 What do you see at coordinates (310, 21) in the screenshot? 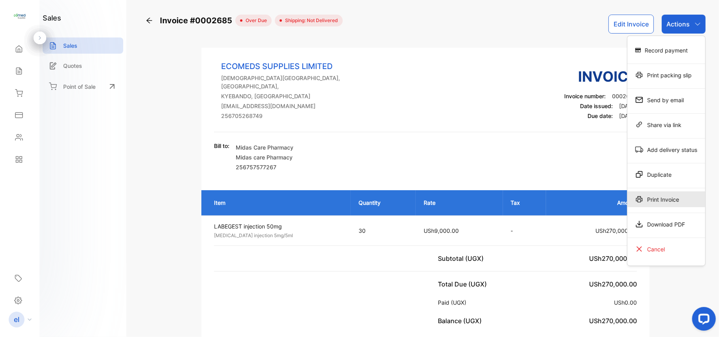
I see `span: Shipping: Not Delivered` at bounding box center [310, 21].